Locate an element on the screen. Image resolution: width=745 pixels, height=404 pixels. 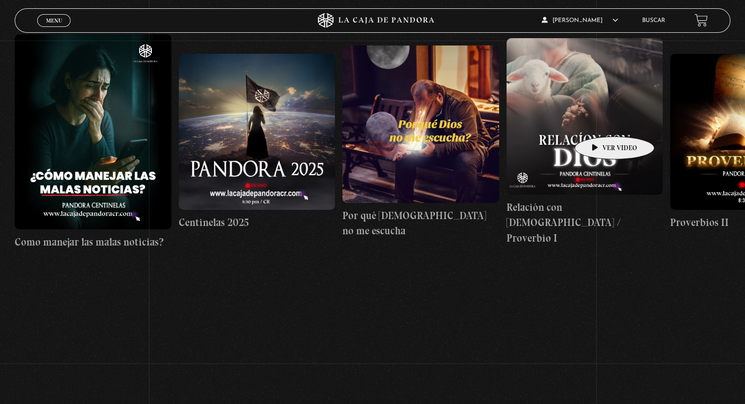
span: Cerrar is located at coordinates (54, 29).